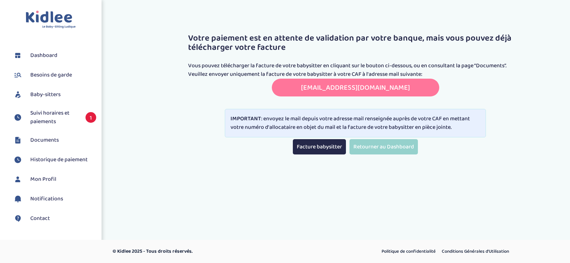  What do you see at coordinates (18, 219) in the screenshot?
I see `img: contact.svg` at bounding box center [18, 219].